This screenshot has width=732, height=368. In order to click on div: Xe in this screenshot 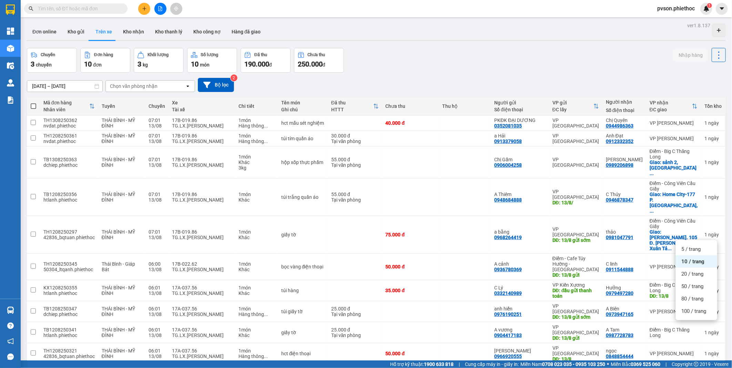, I will do `click(202, 103)`.